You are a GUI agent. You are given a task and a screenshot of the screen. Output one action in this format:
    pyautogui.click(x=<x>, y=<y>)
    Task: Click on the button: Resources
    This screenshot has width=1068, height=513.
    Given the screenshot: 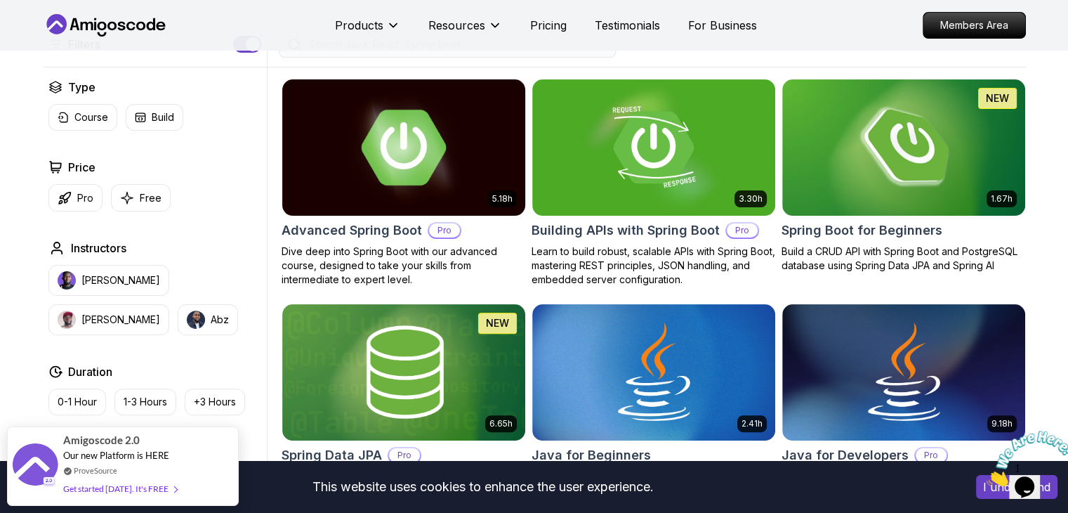 What is the action you would take?
    pyautogui.click(x=465, y=31)
    